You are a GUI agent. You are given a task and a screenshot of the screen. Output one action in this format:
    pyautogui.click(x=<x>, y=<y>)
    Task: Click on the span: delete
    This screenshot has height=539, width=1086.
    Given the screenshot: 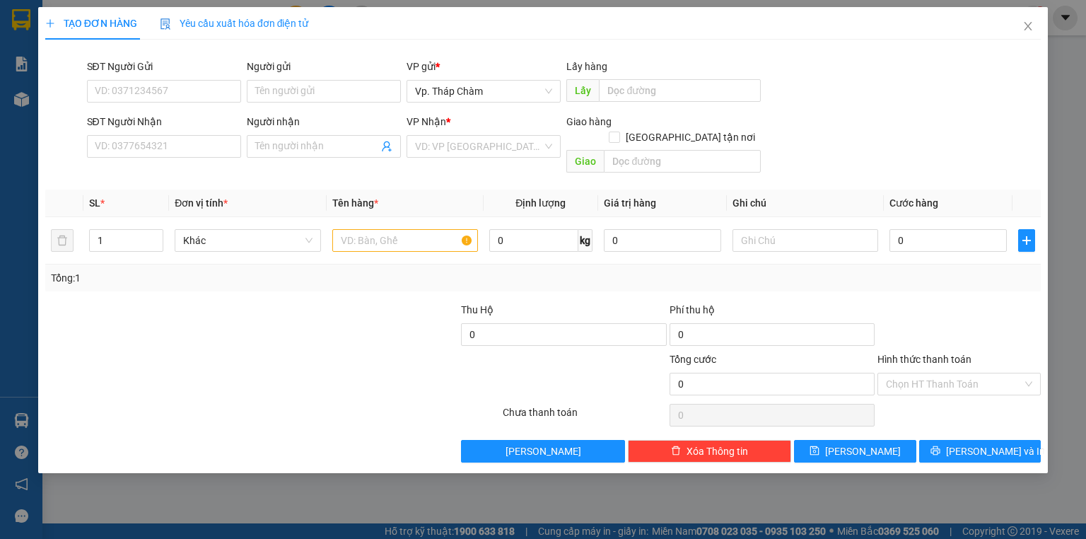 What is the action you would take?
    pyautogui.click(x=676, y=451)
    